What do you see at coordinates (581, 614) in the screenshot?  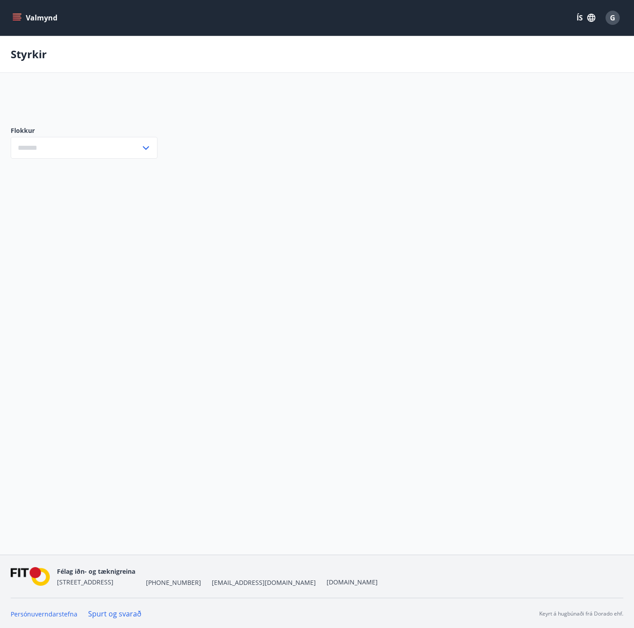 I see `p: Keyrt á hugbúnaði frá Dorado ehf.` at bounding box center [581, 614].